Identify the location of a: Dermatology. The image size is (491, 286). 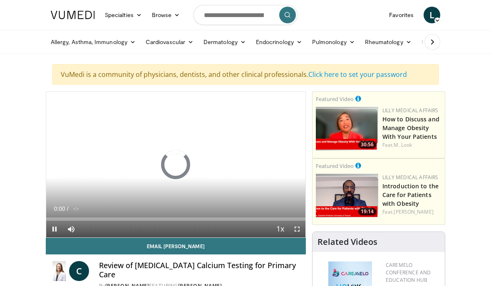
(225, 42).